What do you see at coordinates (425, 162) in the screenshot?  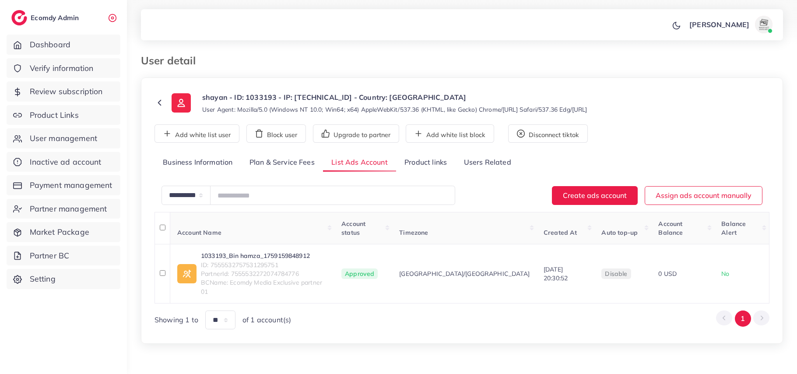 I see `a: Product links` at bounding box center [425, 162].